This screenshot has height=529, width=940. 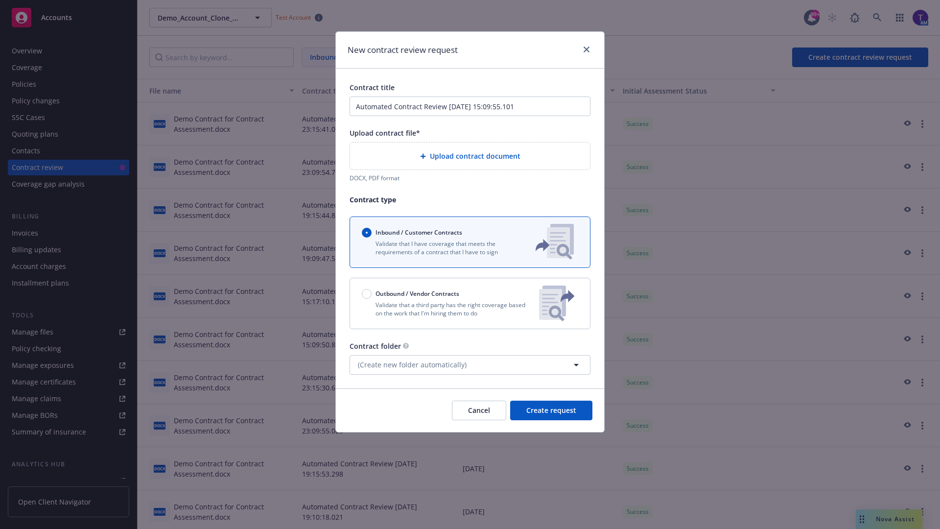 What do you see at coordinates (447, 309) in the screenshot?
I see `p: Validate that a third party has the right coverage based on the work that I'm hiring them to do` at bounding box center [447, 309].